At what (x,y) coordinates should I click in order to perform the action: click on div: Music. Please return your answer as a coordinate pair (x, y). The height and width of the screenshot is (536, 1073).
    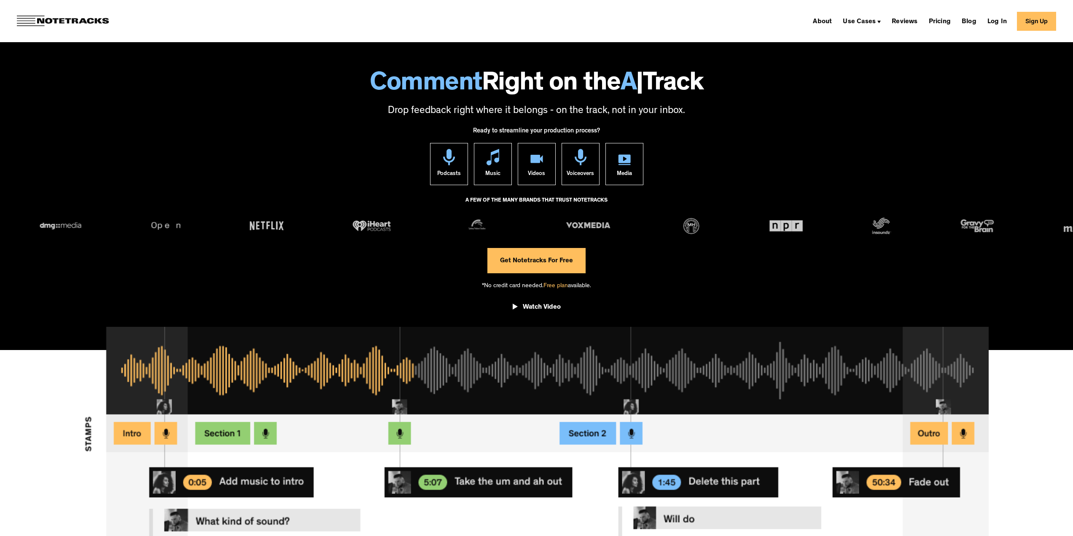
    Looking at the image, I should click on (493, 175).